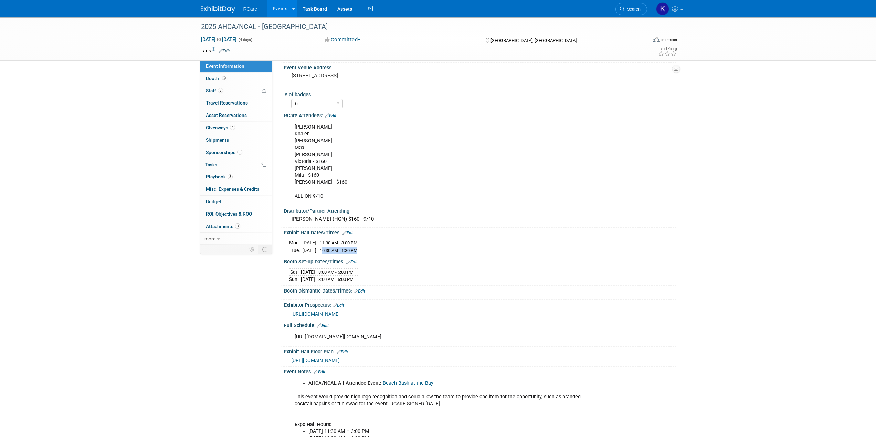 The height and width of the screenshot is (437, 876). Describe the element at coordinates (236, 66) in the screenshot. I see `a: Event Information` at that location.